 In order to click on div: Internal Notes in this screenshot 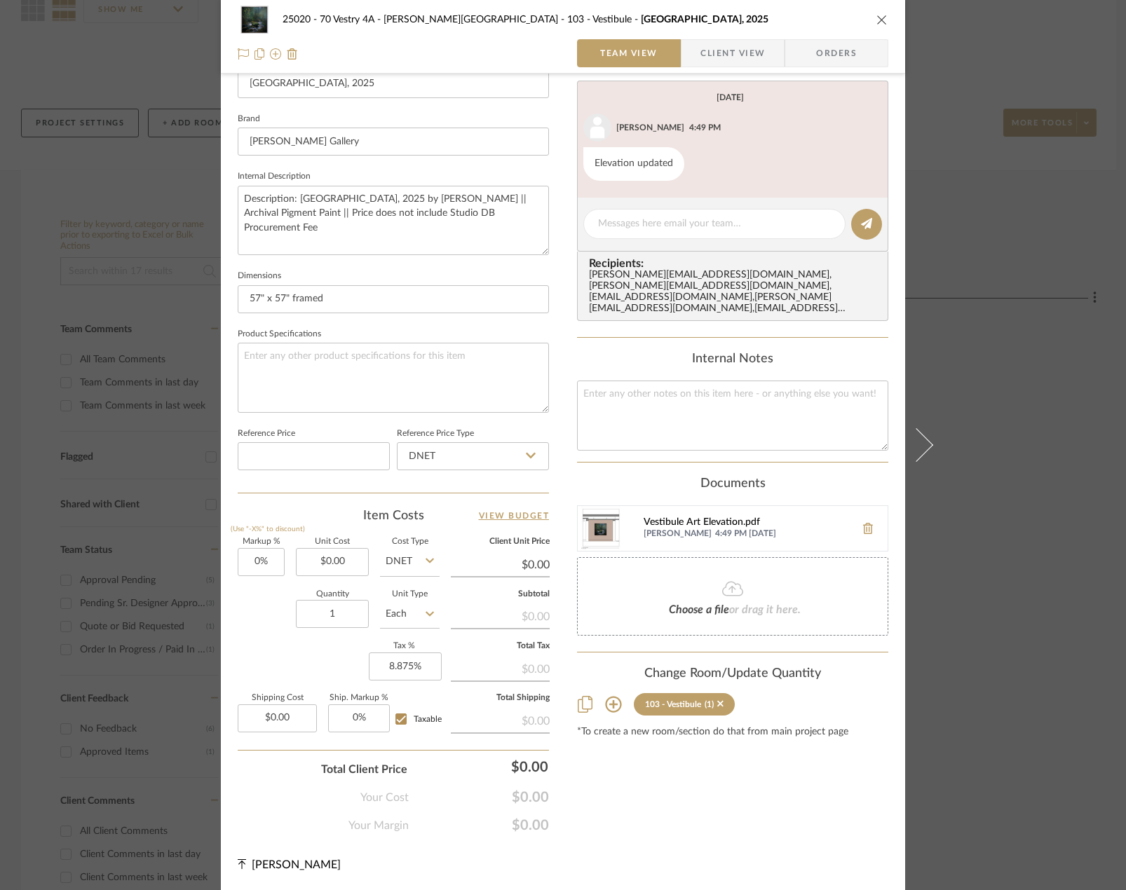, I will do `click(733, 360)`.